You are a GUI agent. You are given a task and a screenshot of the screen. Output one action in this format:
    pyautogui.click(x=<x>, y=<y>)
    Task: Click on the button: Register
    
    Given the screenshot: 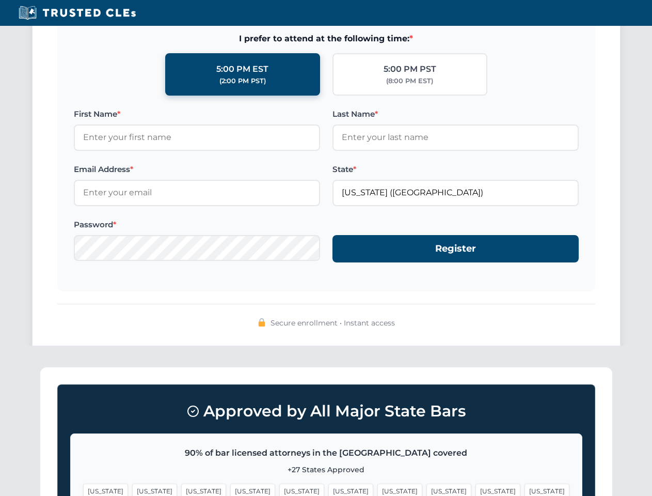 What is the action you would take?
    pyautogui.click(x=455, y=248)
    